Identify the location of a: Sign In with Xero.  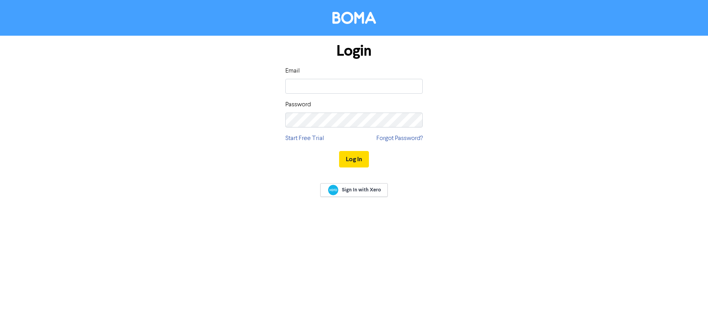
(354, 190).